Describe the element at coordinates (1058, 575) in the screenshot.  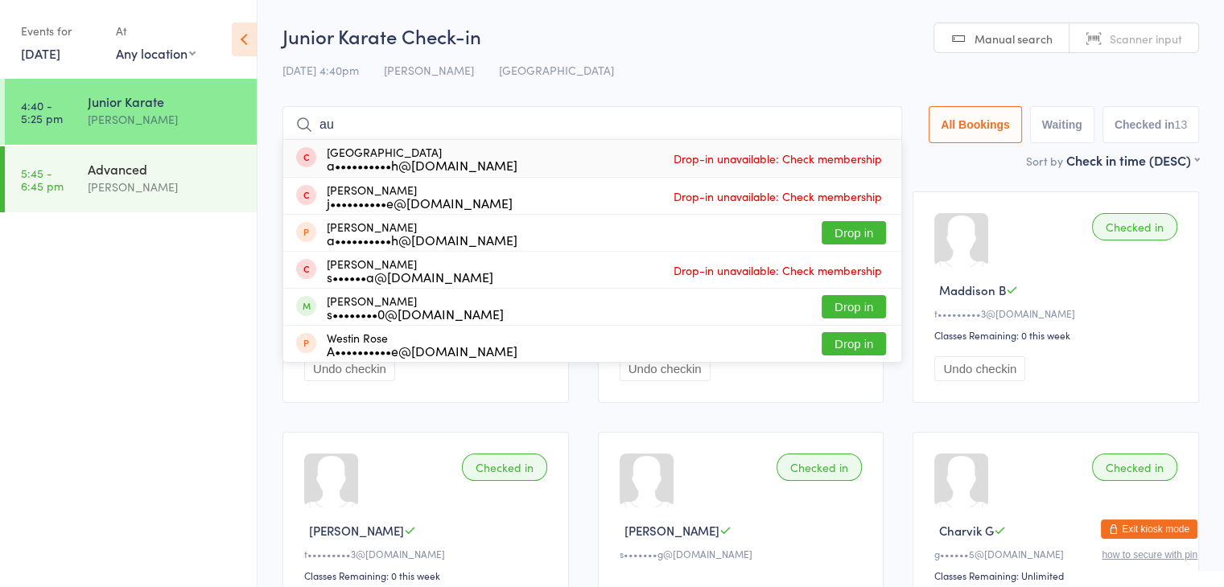
I see `div: Classes Remaining: Unlimited` at that location.